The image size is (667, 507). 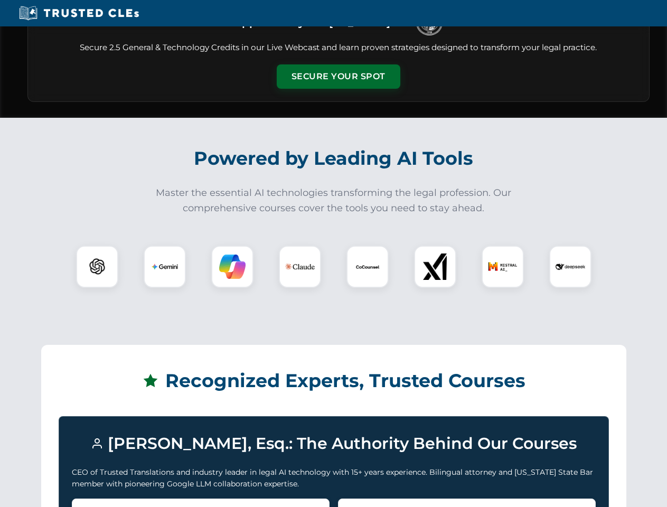 I want to click on img: xAI Logo, so click(x=435, y=267).